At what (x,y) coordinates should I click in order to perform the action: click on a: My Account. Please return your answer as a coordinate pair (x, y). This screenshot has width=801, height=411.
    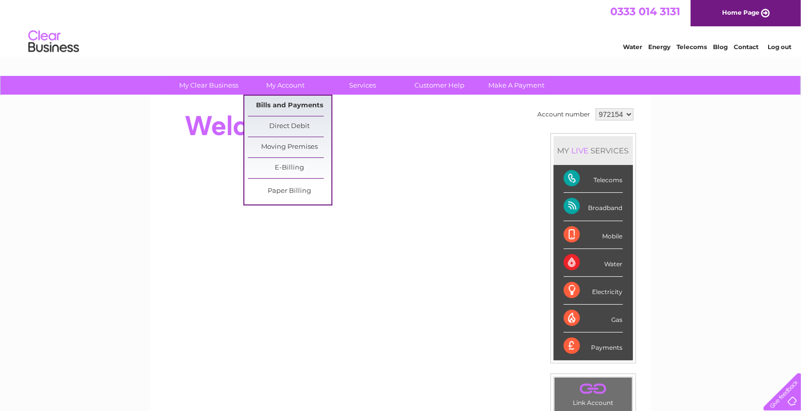
    Looking at the image, I should click on (285, 85).